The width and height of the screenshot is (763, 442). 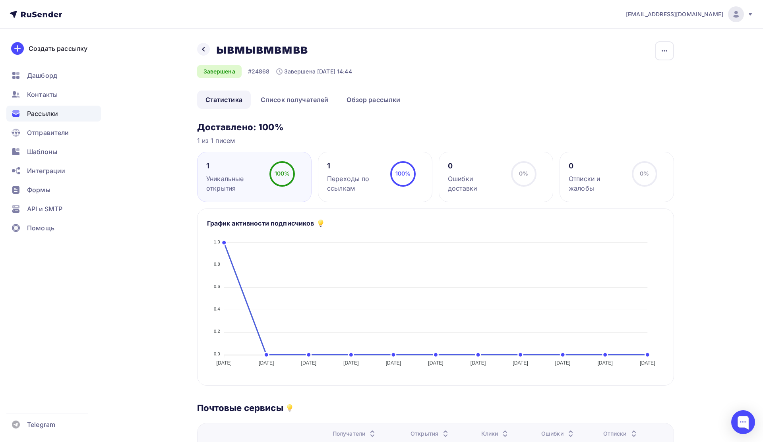 What do you see at coordinates (54, 152) in the screenshot?
I see `a: Шаблоны` at bounding box center [54, 152].